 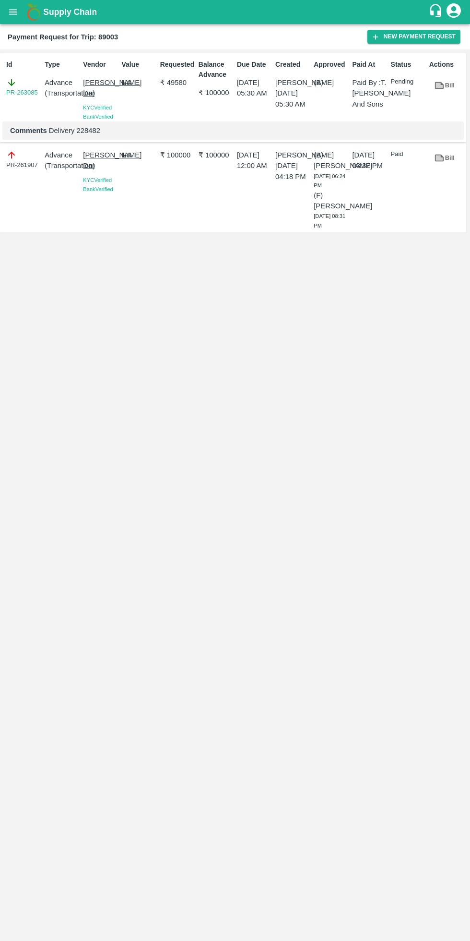 I want to click on b: Payment Request for Trip: 89003, so click(x=63, y=37).